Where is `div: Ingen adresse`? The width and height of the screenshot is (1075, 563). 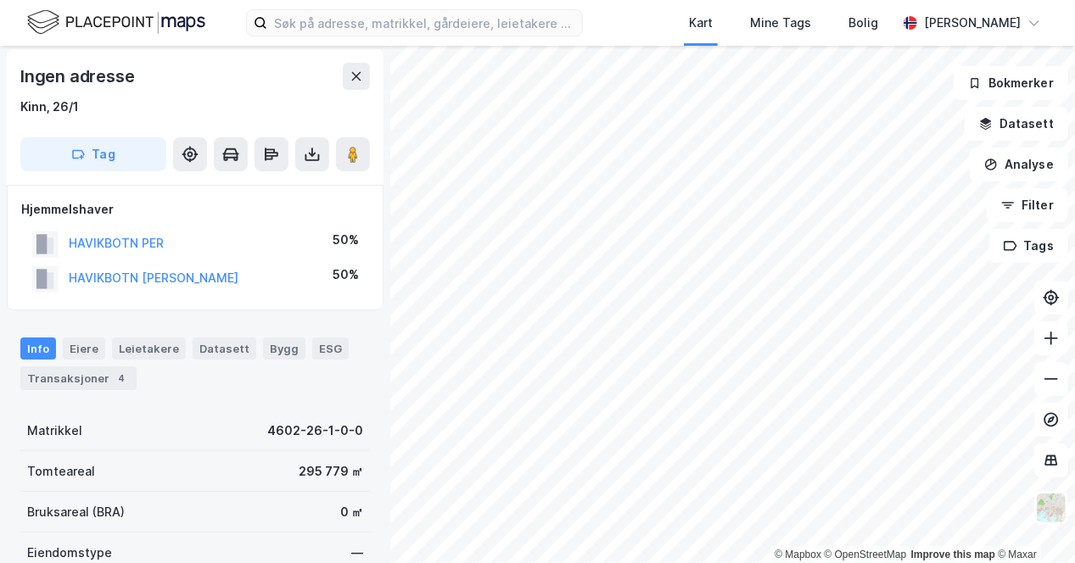
div: Ingen adresse is located at coordinates (79, 76).